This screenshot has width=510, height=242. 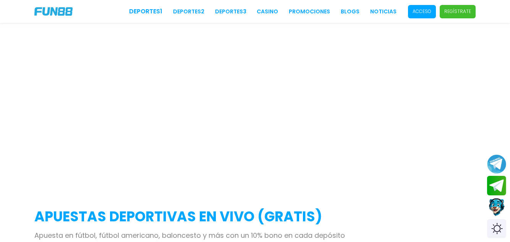 What do you see at coordinates (255, 235) in the screenshot?
I see `p: Apuesta en fútbol, fútbol americano, baloncesto y más con un 10% bono en cada depósito` at bounding box center [255, 235].